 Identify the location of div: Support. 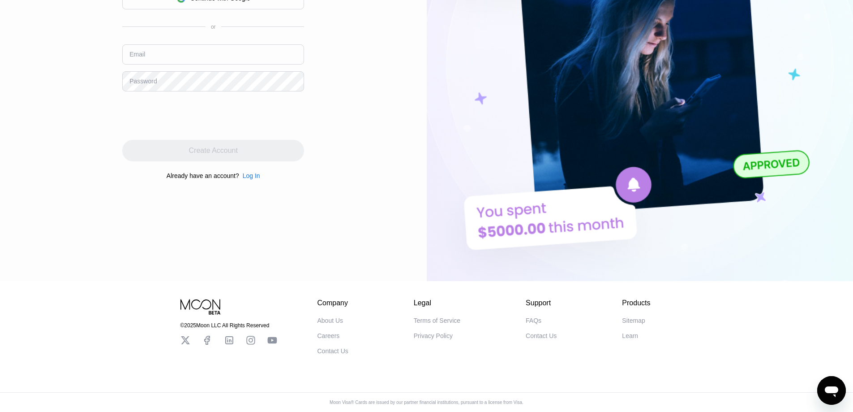
(541, 303).